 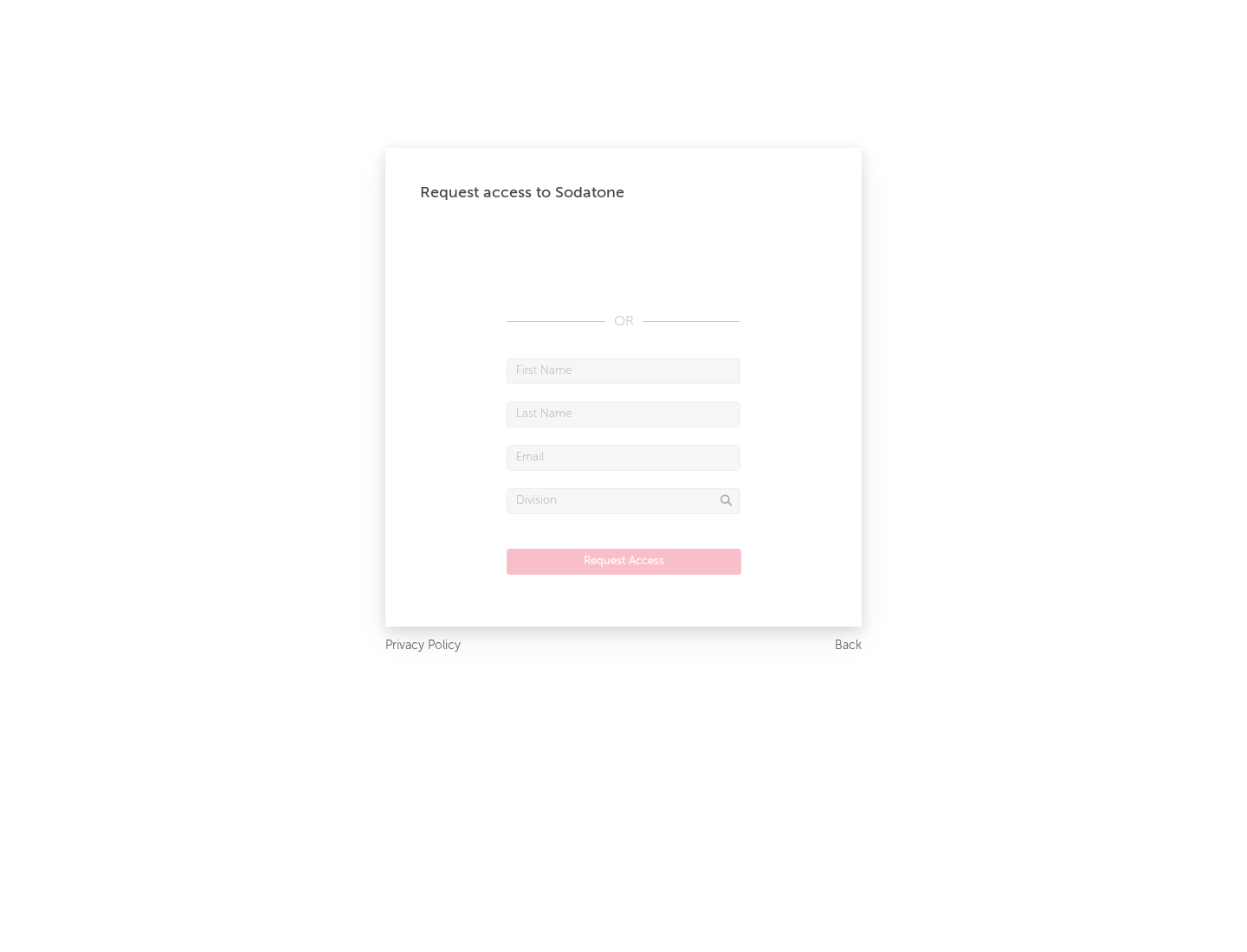 I want to click on a: Back, so click(x=848, y=646).